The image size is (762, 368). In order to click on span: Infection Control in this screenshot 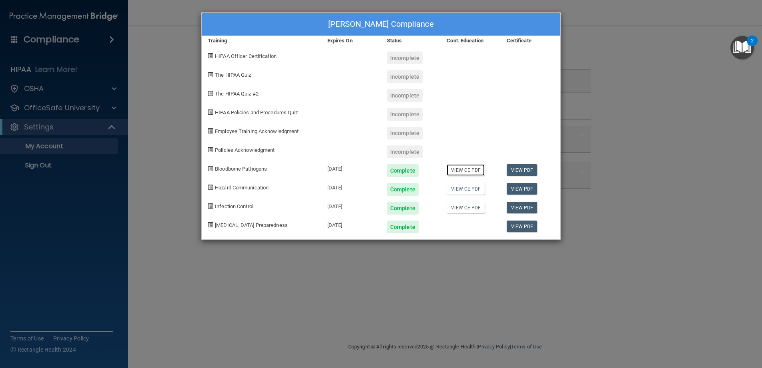, I will do `click(234, 206)`.